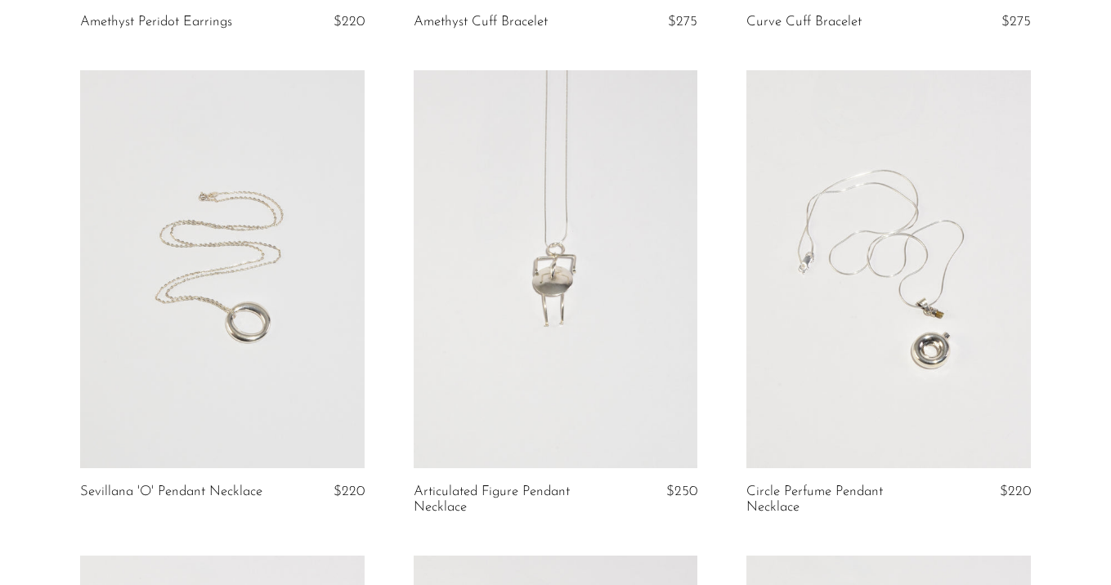 The height and width of the screenshot is (585, 1111). What do you see at coordinates (481, 22) in the screenshot?
I see `a: Amethyst Cuff Bracelet` at bounding box center [481, 22].